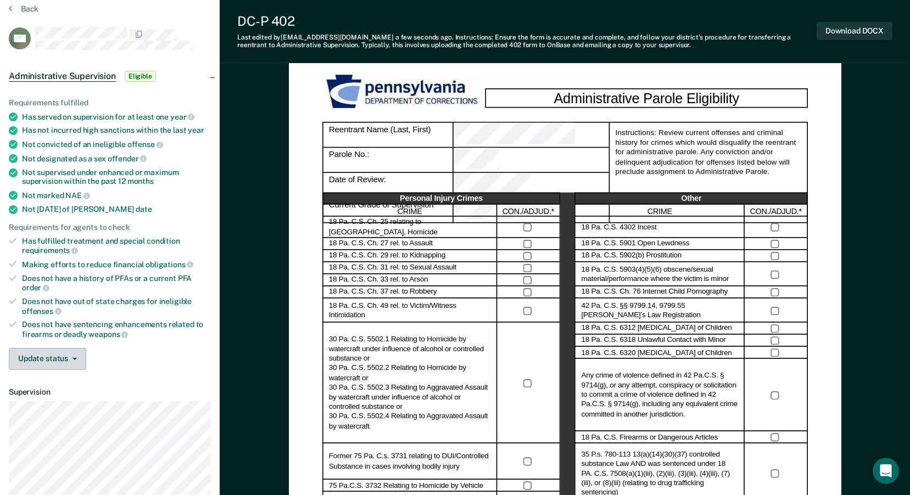 The width and height of the screenshot is (910, 495). What do you see at coordinates (410, 383) in the screenshot?
I see `label: 30 Pa. C.S. 5502.1 Relating to Homicide by watercraft under influence of alcohol or controlled su...` at bounding box center [410, 383].